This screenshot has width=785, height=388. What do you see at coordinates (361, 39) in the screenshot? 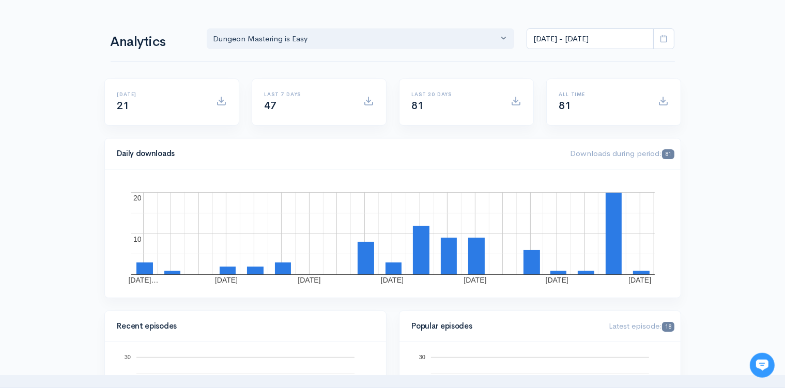
I see `button: Dungeon Mastering is Easy` at bounding box center [361, 39].